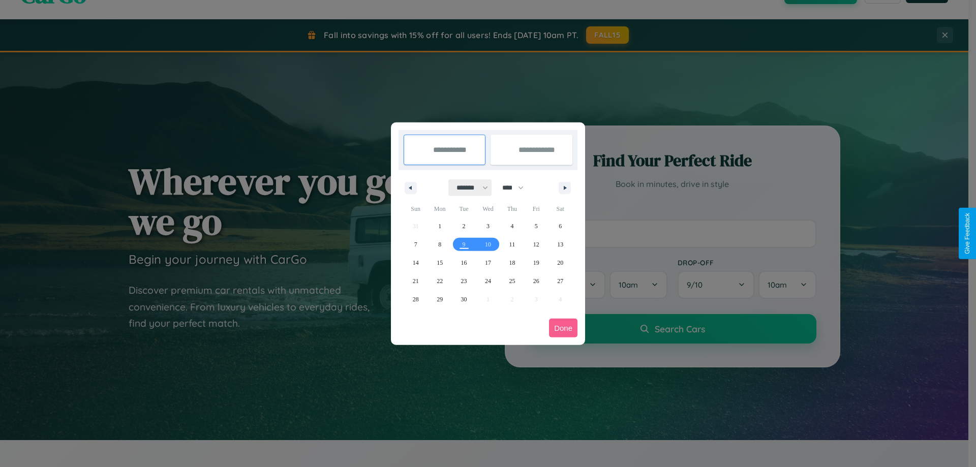 The image size is (976, 467). What do you see at coordinates (463, 226) in the screenshot?
I see `button: 2` at bounding box center [463, 226].